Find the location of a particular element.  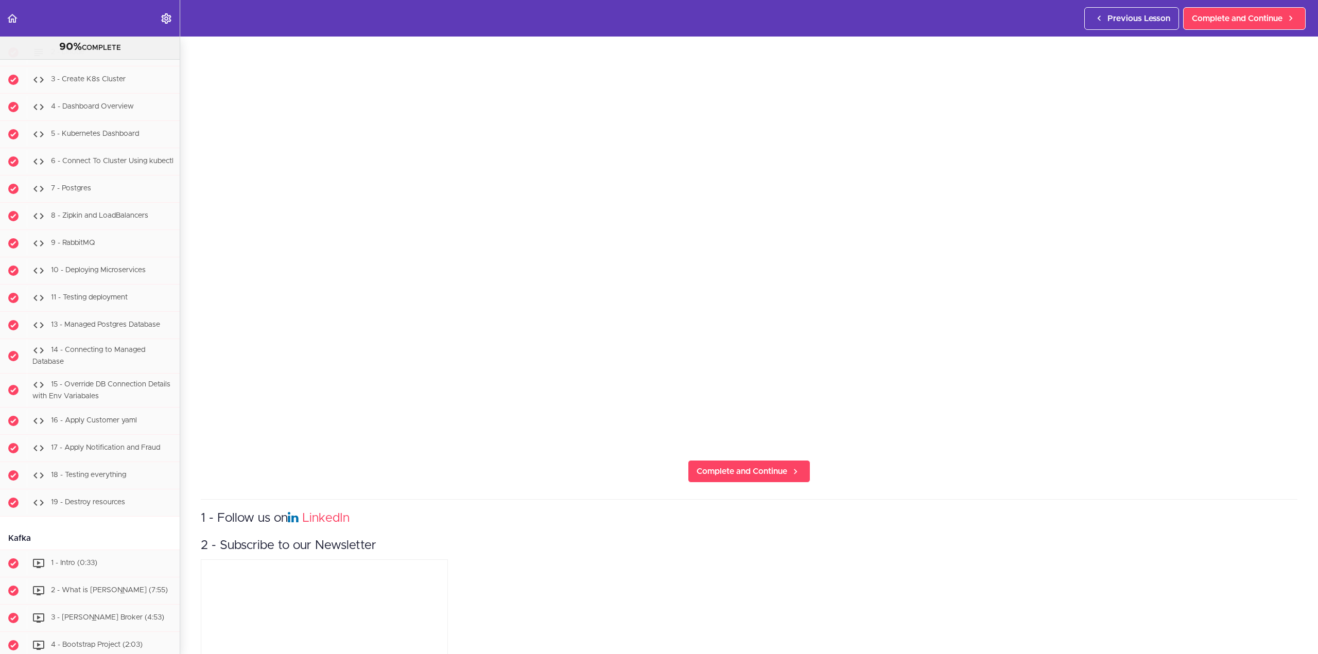

h3: 1 - Follow us on is located at coordinates (749, 519).